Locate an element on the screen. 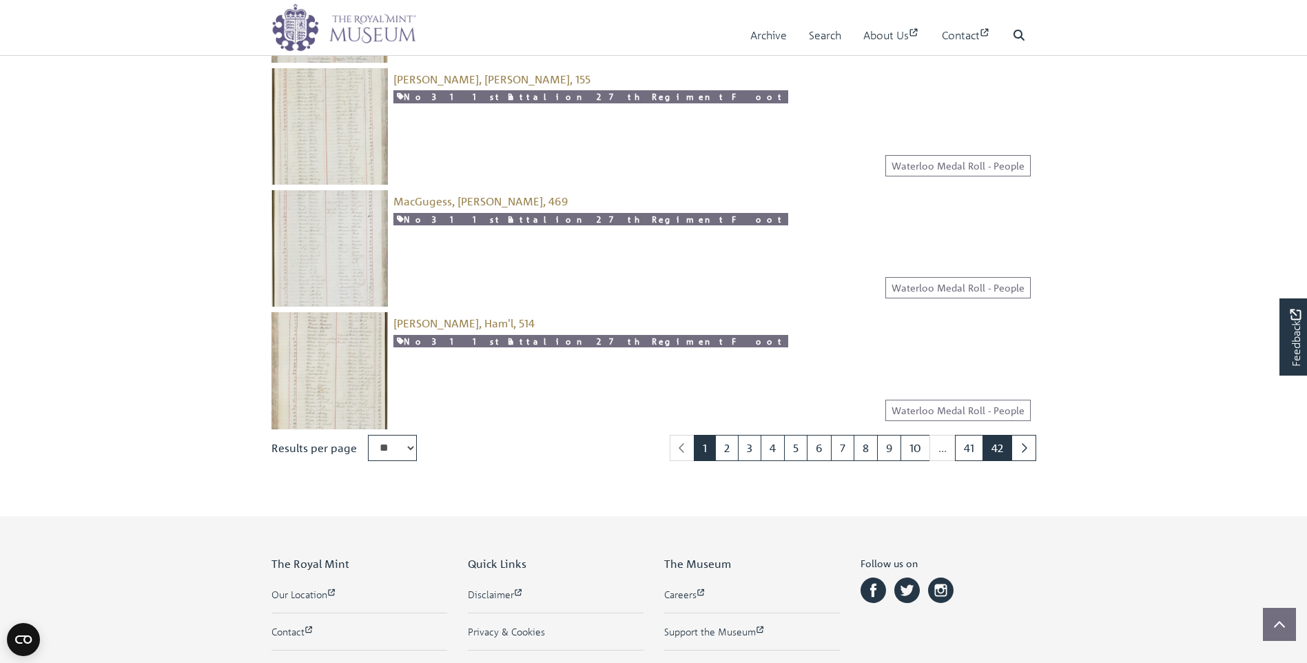 The width and height of the screenshot is (1307, 663). a: Goto page 6 is located at coordinates (819, 448).